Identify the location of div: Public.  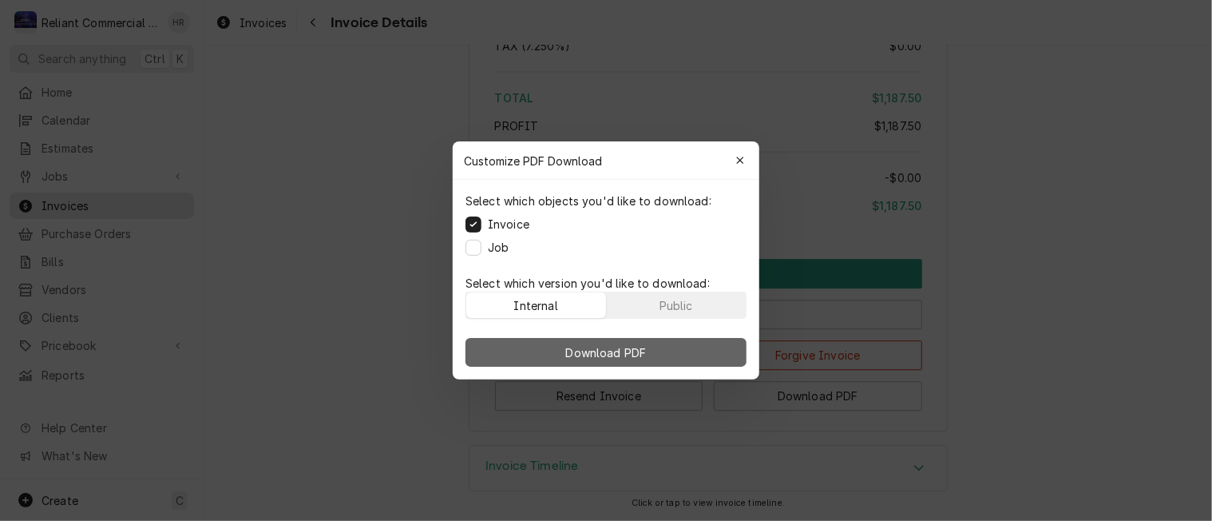
(676, 305).